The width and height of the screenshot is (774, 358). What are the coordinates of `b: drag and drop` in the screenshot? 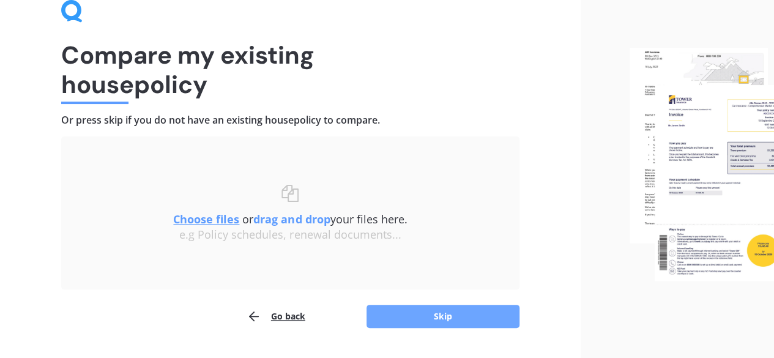 It's located at (291, 219).